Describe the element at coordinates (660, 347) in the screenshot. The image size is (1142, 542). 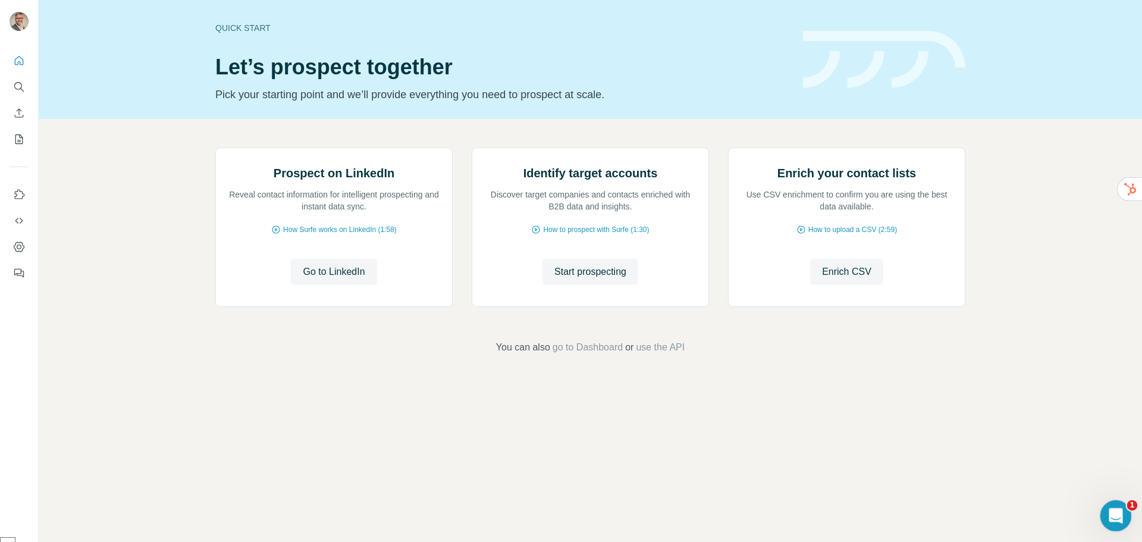
I see `span: use the API` at that location.